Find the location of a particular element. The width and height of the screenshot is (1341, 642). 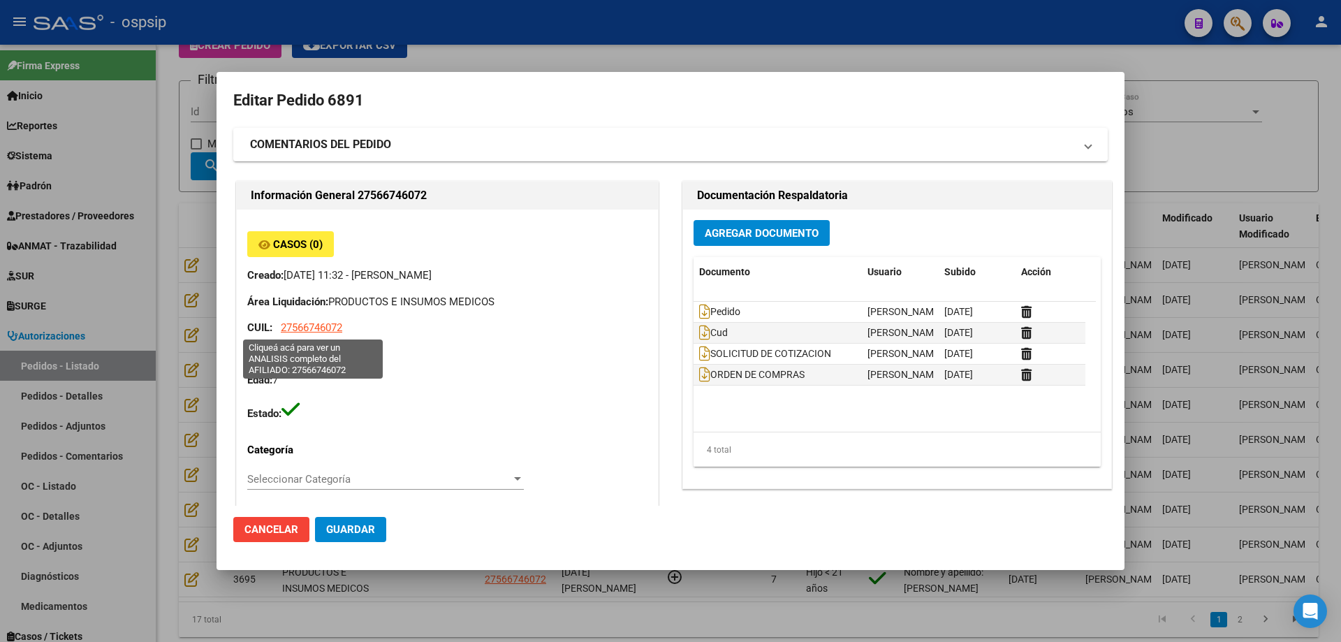

span: Casos (0) is located at coordinates (298, 244).